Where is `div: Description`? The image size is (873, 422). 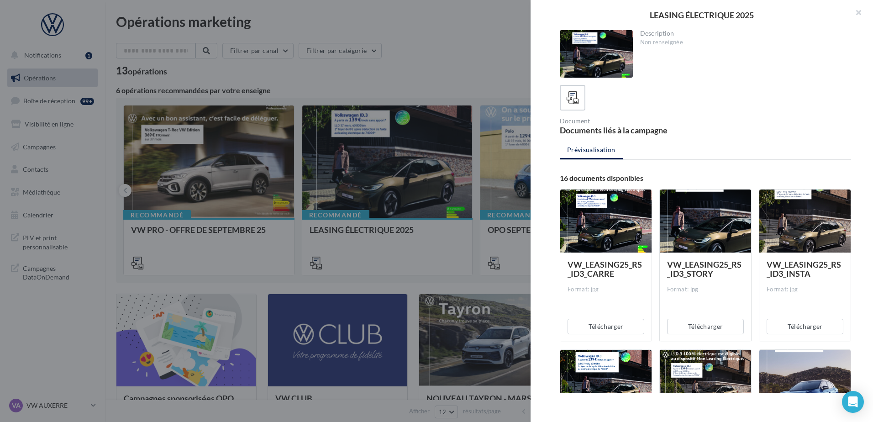
div: Description is located at coordinates (742, 33).